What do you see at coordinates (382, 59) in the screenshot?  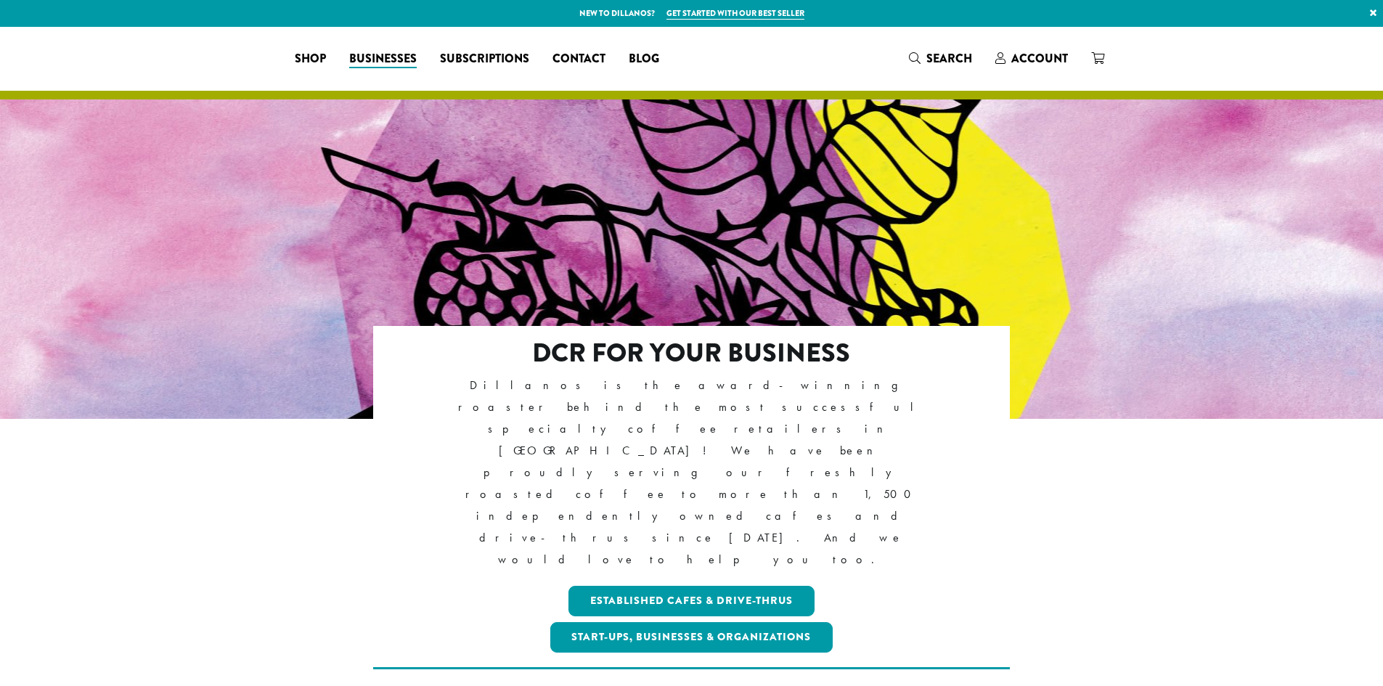 I see `span: Businesses` at bounding box center [382, 59].